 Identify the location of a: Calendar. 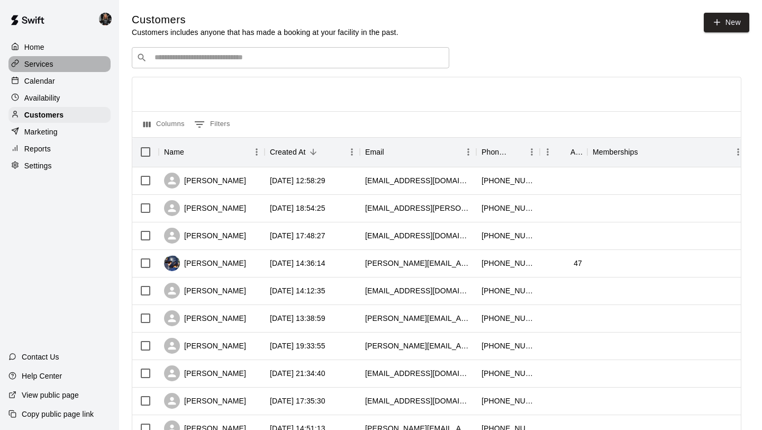
(59, 81).